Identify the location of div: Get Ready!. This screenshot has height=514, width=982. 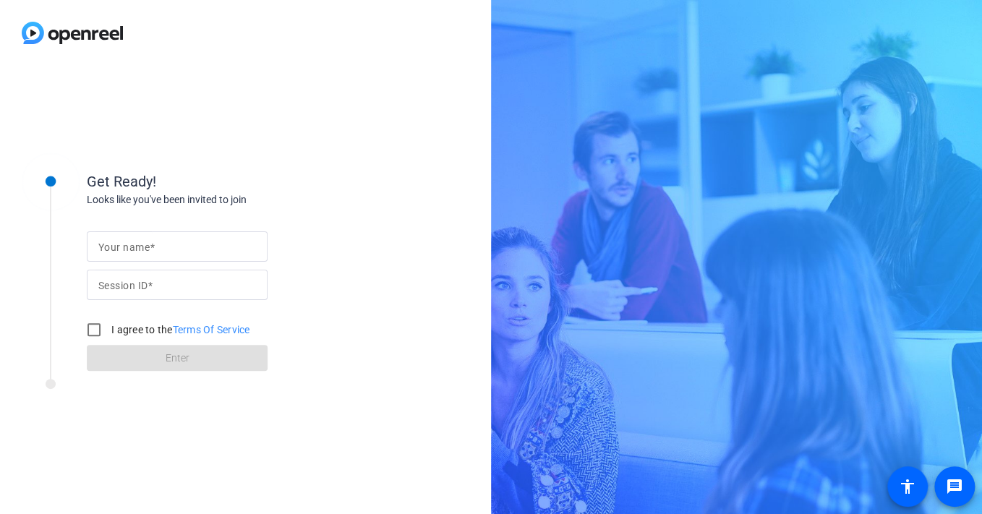
(231, 182).